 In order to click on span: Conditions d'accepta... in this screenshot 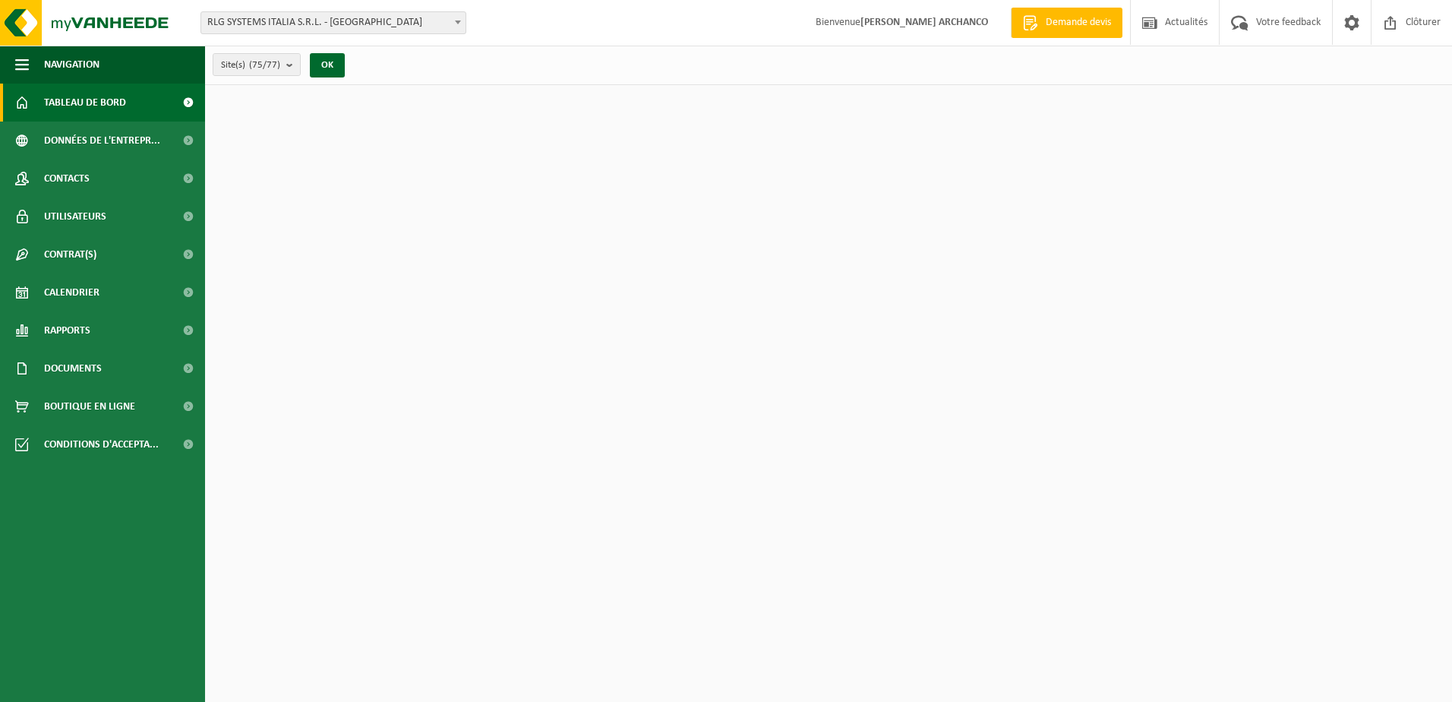, I will do `click(101, 444)`.